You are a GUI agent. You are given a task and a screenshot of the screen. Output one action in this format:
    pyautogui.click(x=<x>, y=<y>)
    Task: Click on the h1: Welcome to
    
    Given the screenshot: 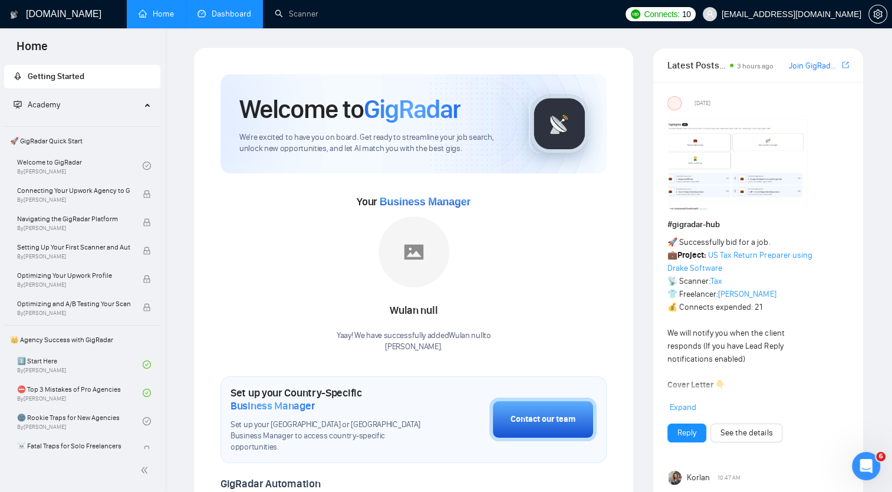 What is the action you would take?
    pyautogui.click(x=350, y=109)
    